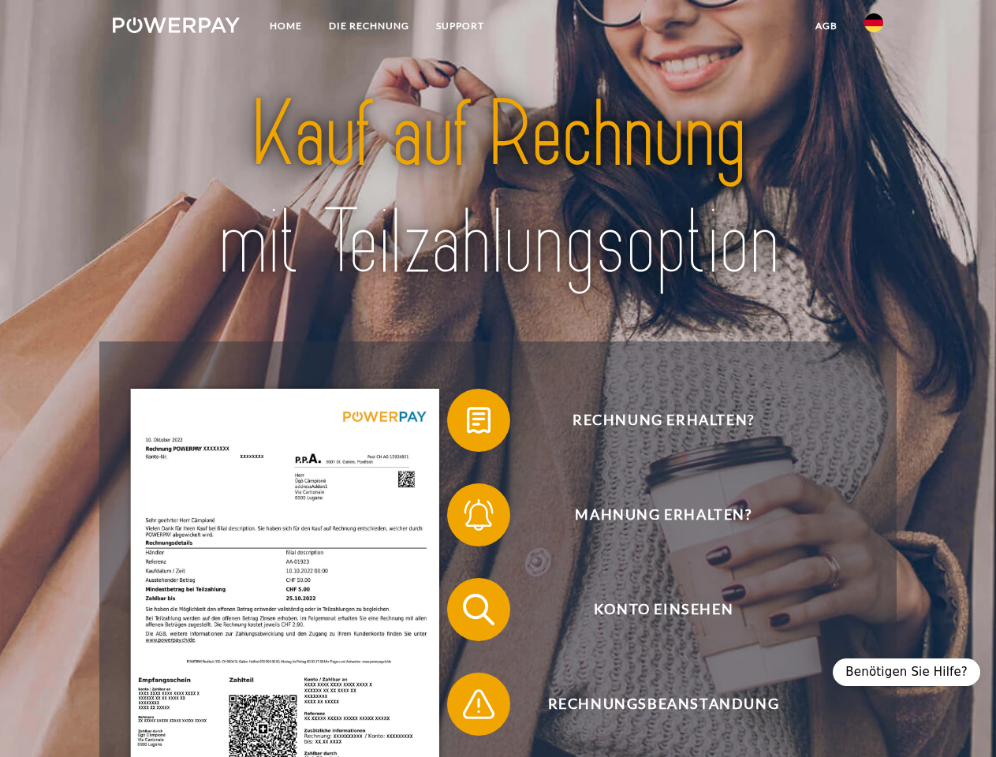  Describe the element at coordinates (906, 672) in the screenshot. I see `div: Benötigen Sie Hilfe?` at that location.